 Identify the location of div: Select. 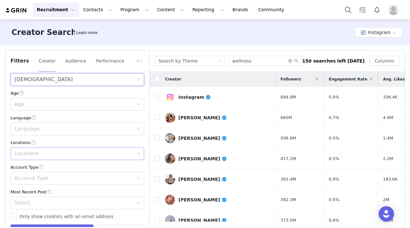
(74, 203).